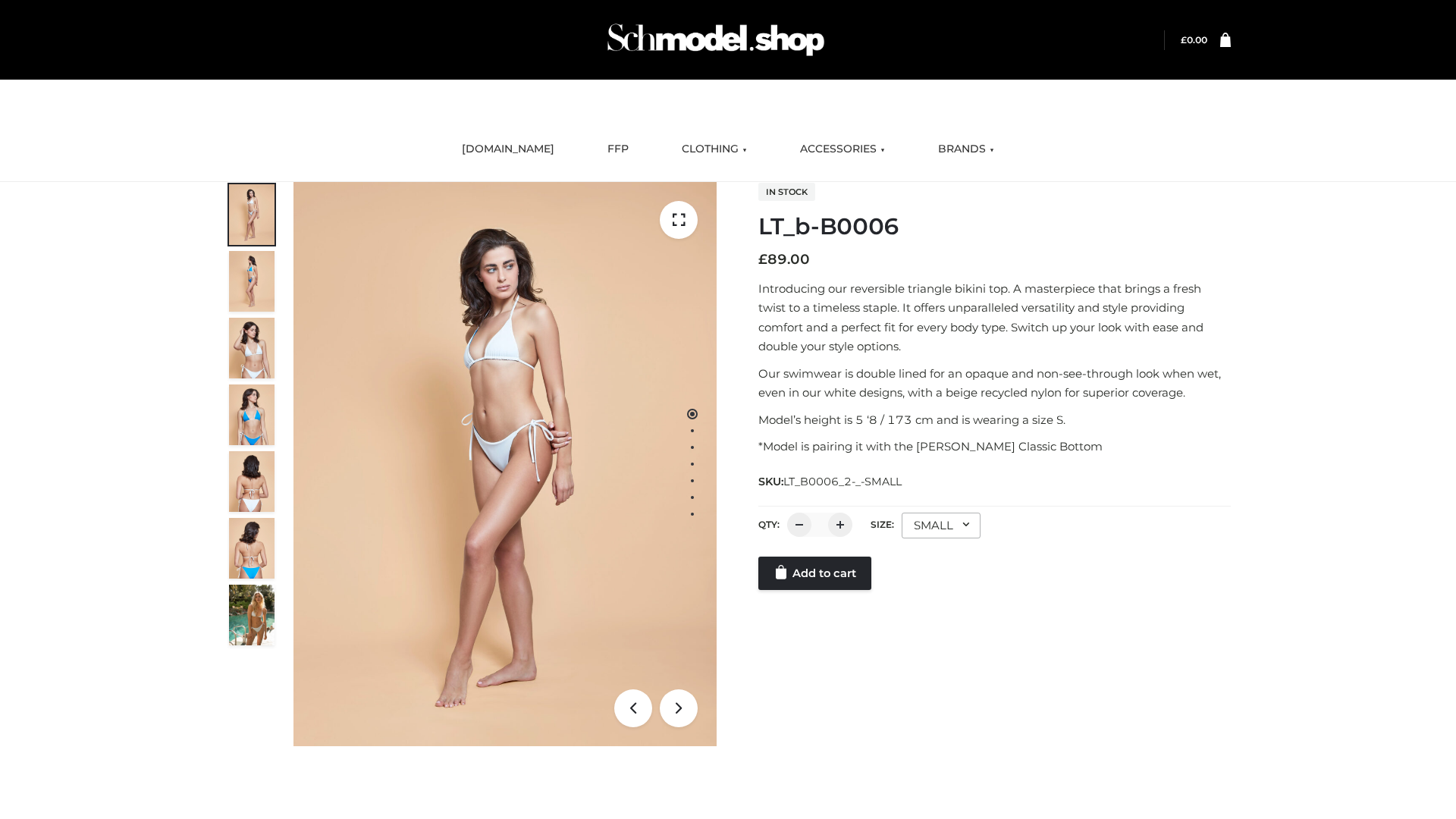 This screenshot has height=819, width=1456. What do you see at coordinates (882, 524) in the screenshot?
I see `label: Size:` at bounding box center [882, 524].